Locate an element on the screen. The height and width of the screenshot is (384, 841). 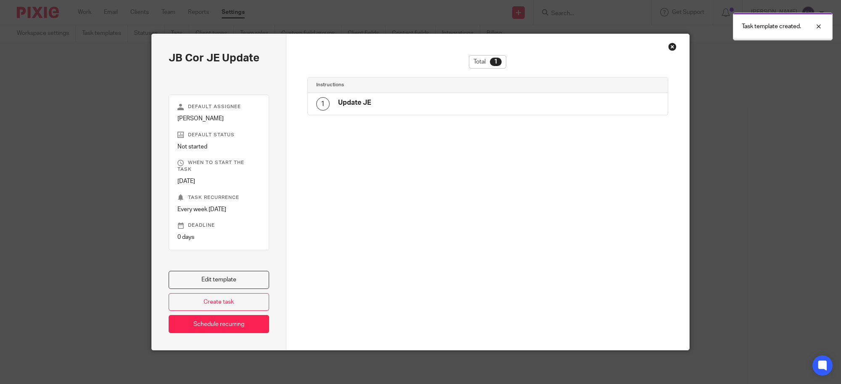
p: Not started is located at coordinates (219, 147).